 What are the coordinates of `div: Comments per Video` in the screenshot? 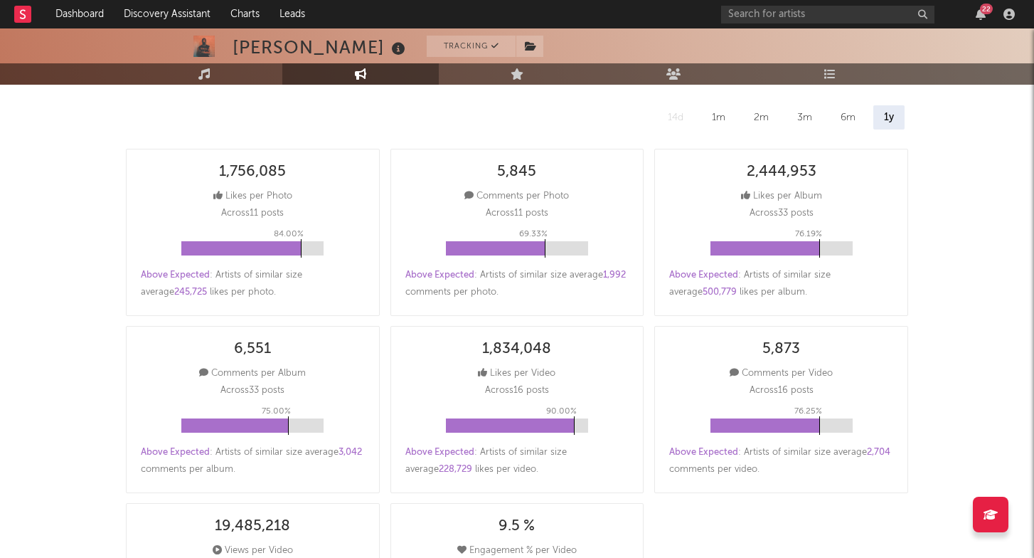 It's located at (781, 374).